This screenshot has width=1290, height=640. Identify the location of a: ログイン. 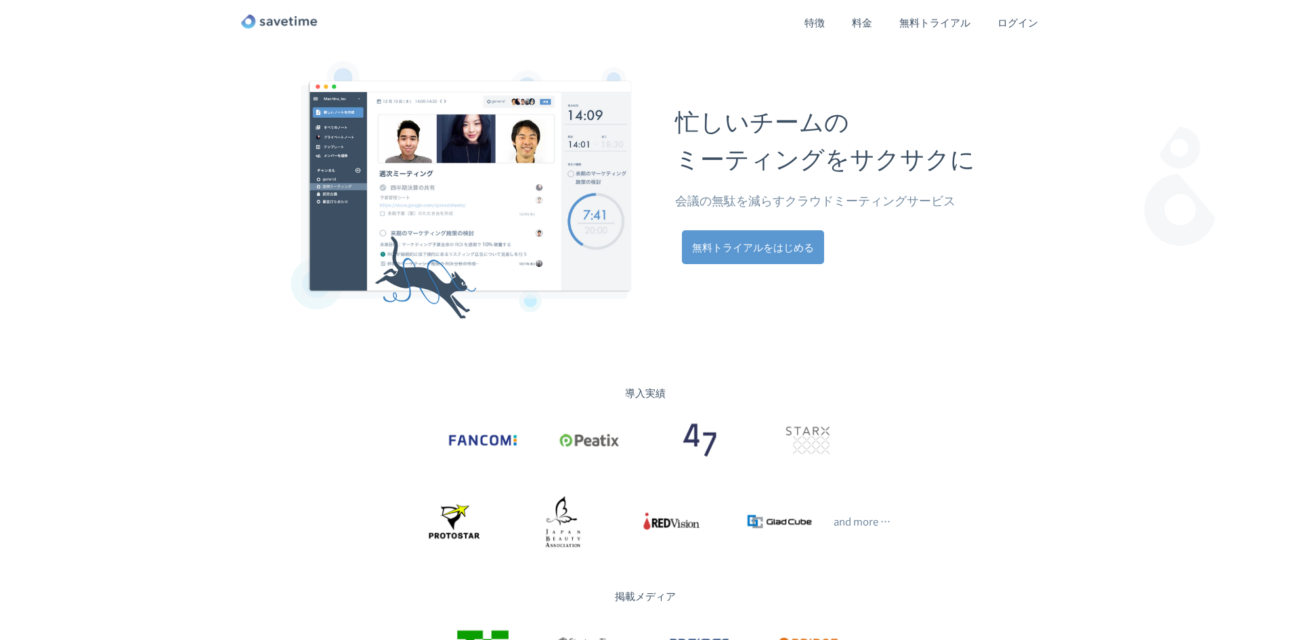
(1018, 22).